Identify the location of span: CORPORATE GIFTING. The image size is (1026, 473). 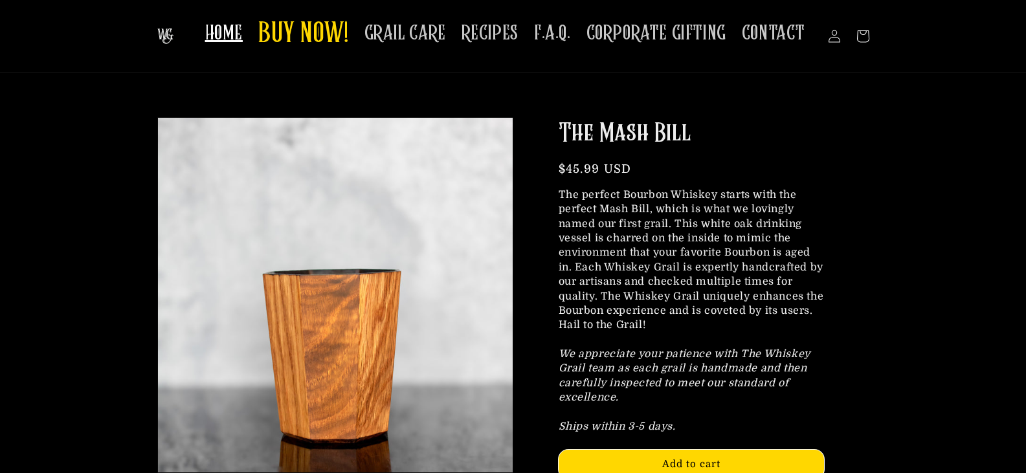
(656, 33).